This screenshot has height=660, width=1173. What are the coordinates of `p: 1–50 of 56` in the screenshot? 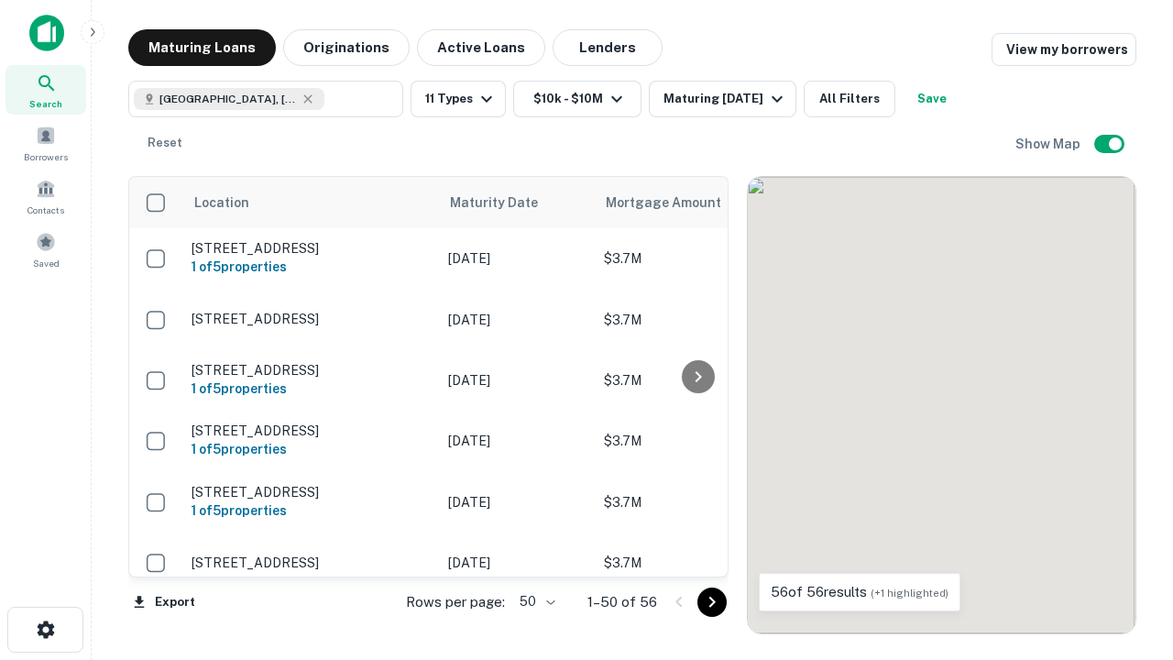 It's located at (622, 602).